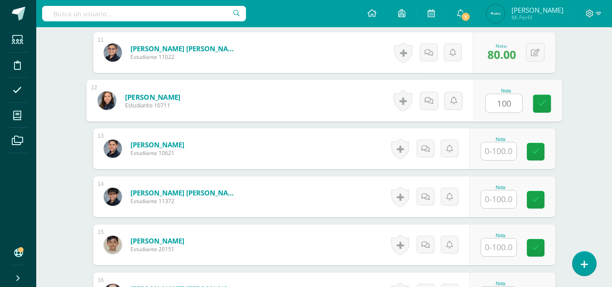 The width and height of the screenshot is (612, 287). Describe the element at coordinates (144, 14) in the screenshot. I see `input: Busca un usuario...` at that location.